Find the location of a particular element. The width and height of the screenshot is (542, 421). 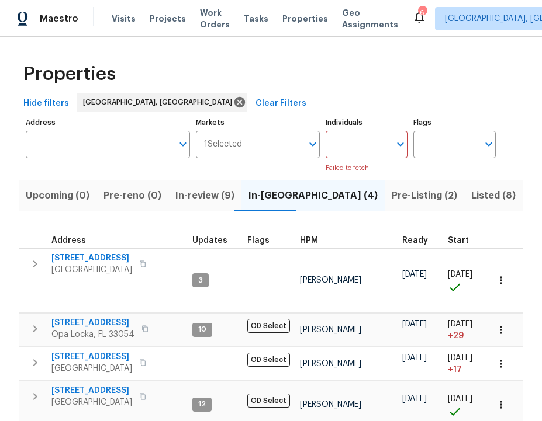

div: 6 is located at coordinates (422, 13).